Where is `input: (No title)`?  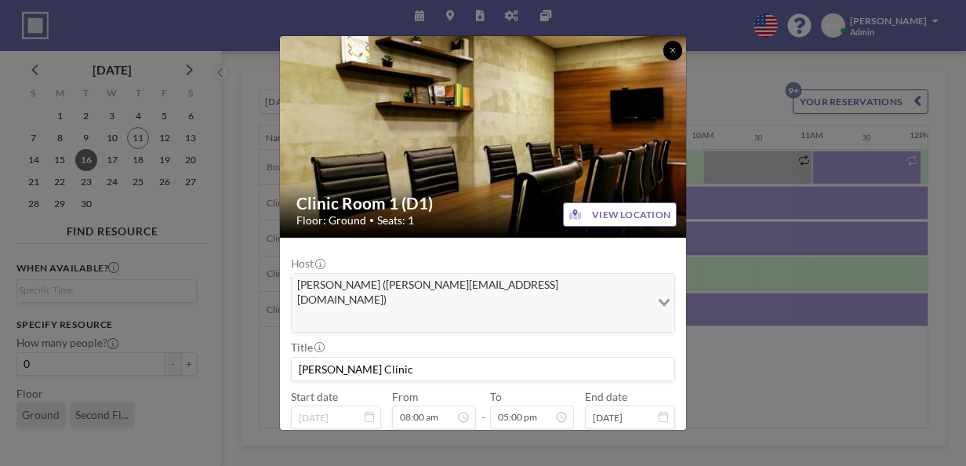 input: (No title) is located at coordinates (483, 369).